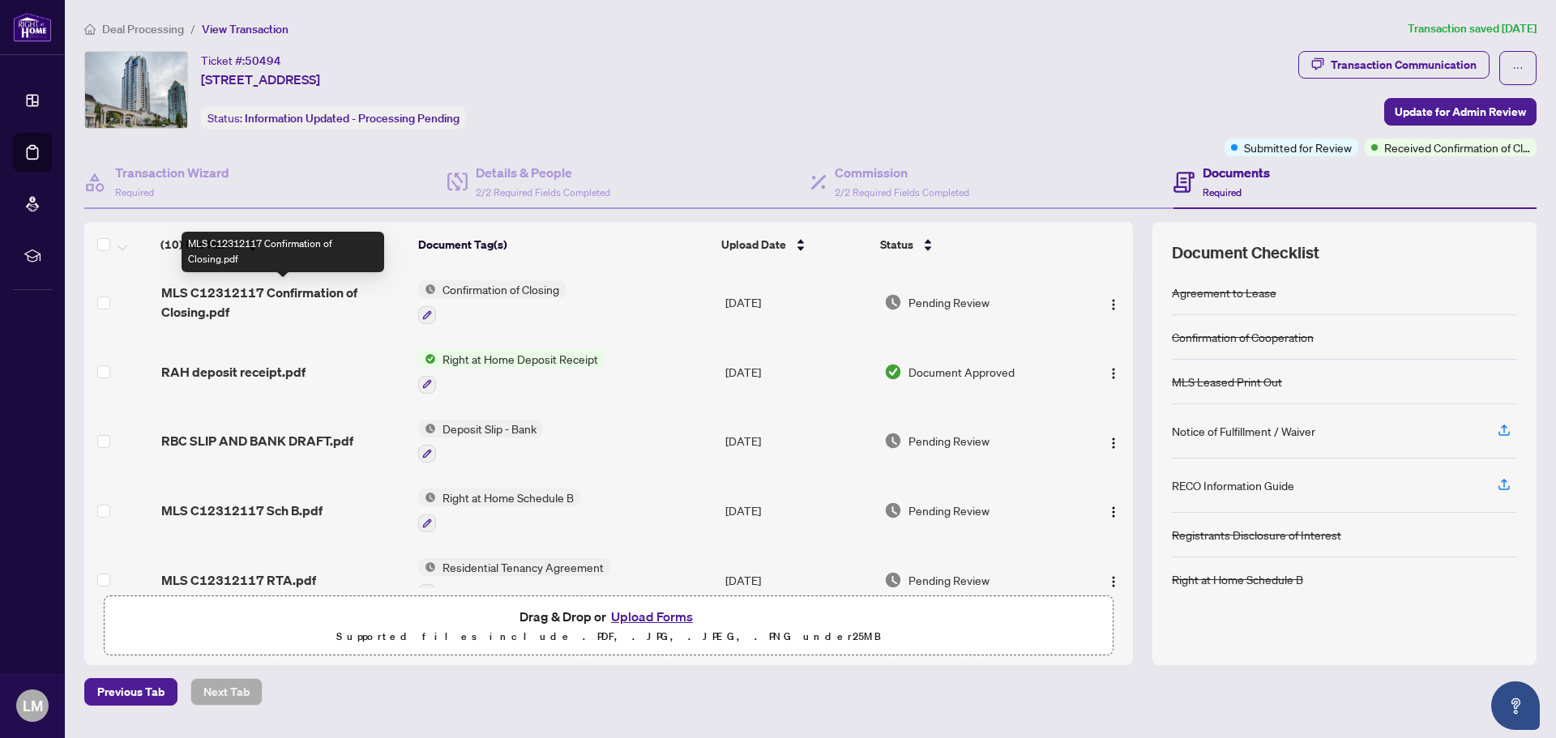 This screenshot has width=1556, height=738. What do you see at coordinates (481, 442) in the screenshot?
I see `button: Status IconDeposit Slip - Bank` at bounding box center [481, 442].